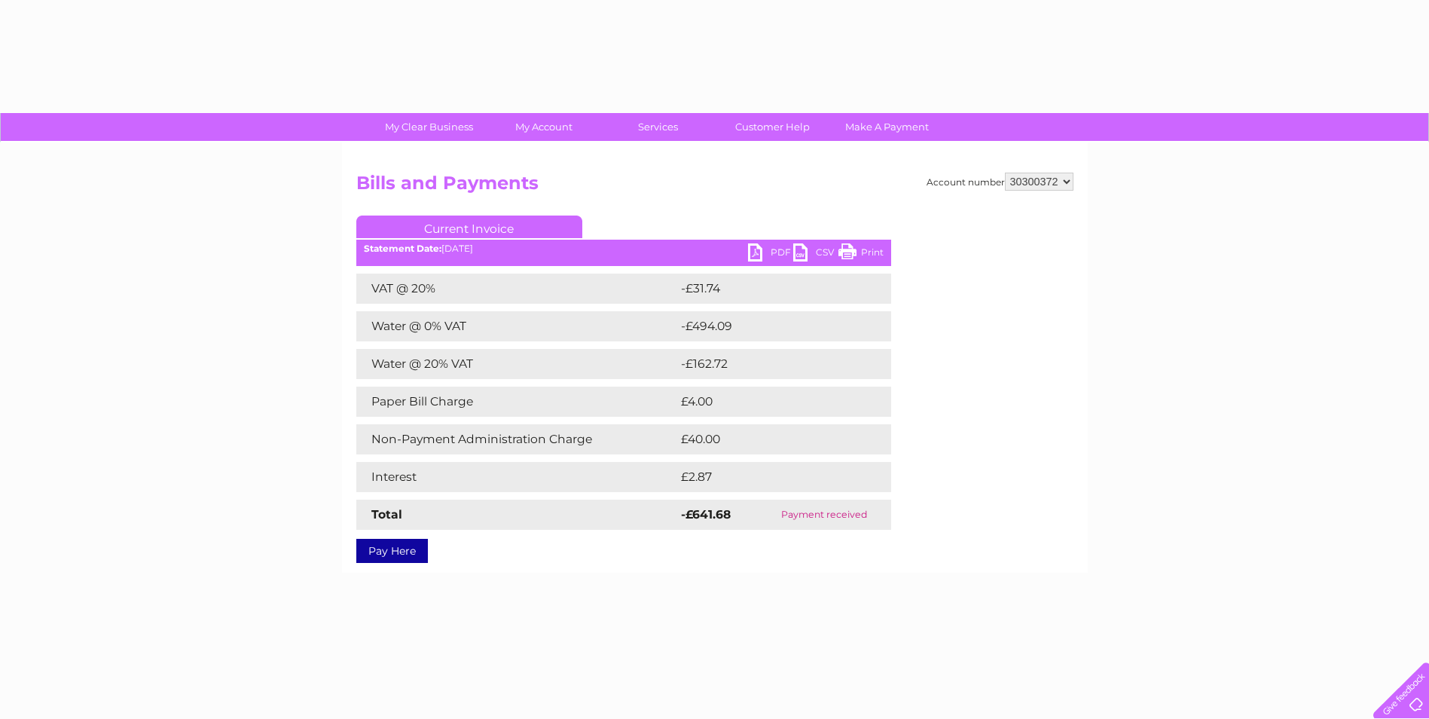  I want to click on td: £2.87, so click(766, 477).